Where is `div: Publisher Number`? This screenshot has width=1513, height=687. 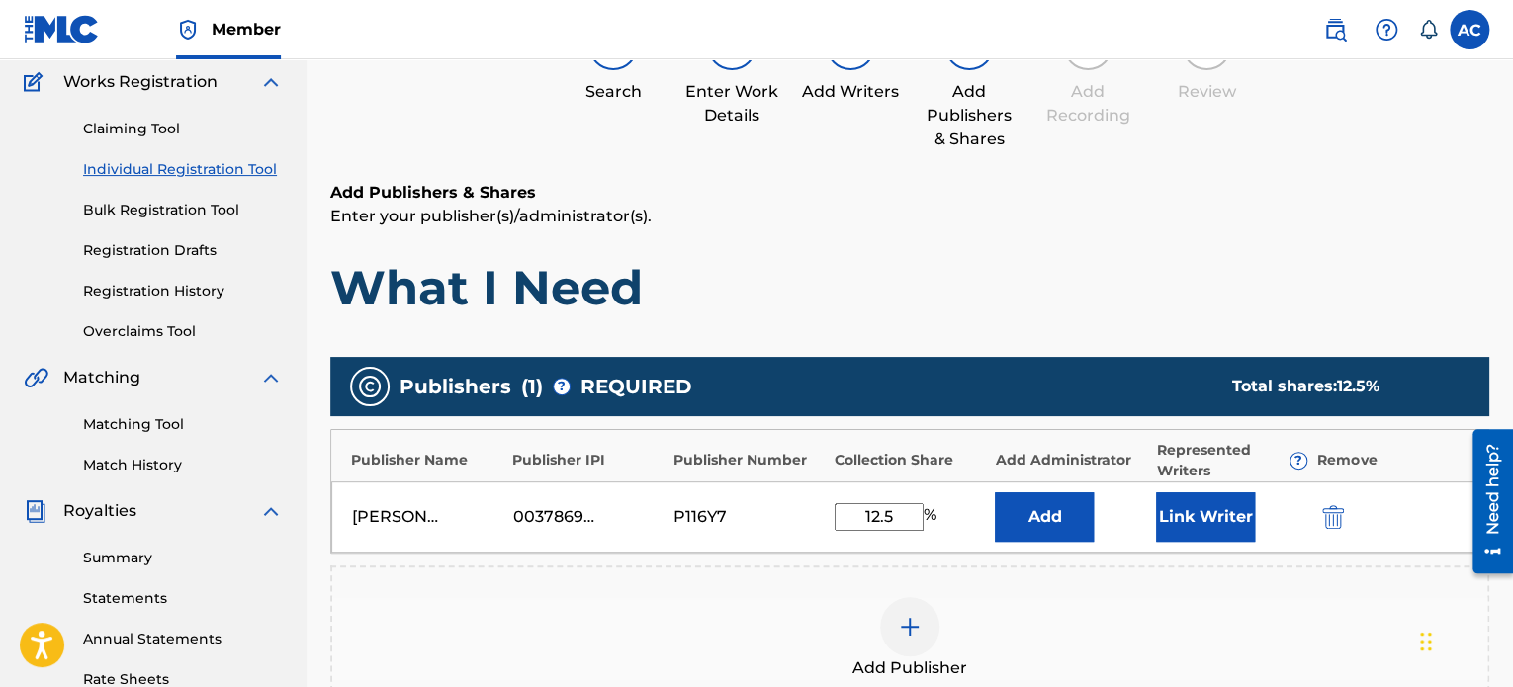 div: Publisher Number is located at coordinates (749, 460).